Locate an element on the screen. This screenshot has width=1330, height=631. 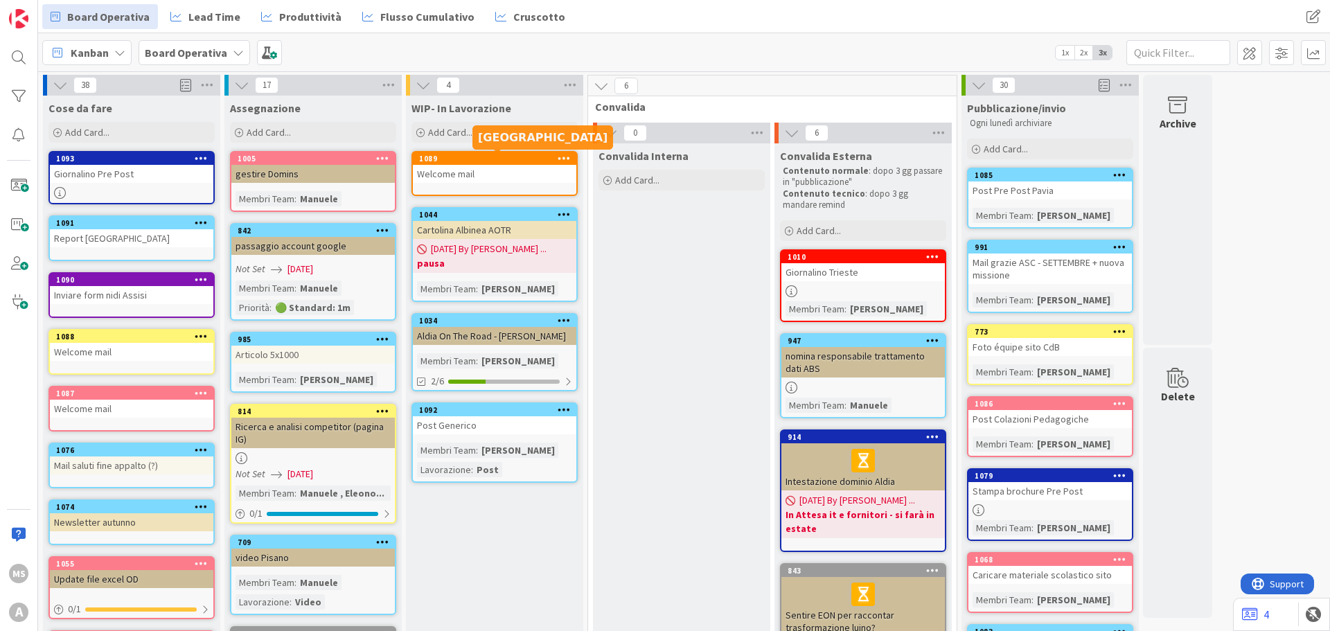
div: 947nomina responsabile trattamento dati ABS is located at coordinates (863, 356).